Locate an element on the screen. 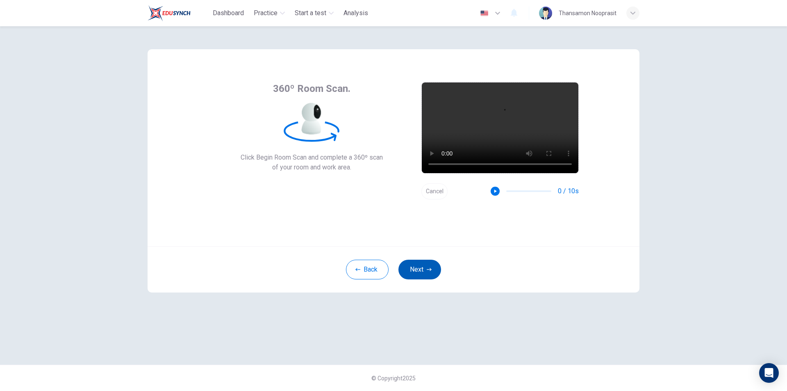 Image resolution: width=787 pixels, height=391 pixels. span: Click Begin Room Scan and complete a 360º scan is located at coordinates (312, 157).